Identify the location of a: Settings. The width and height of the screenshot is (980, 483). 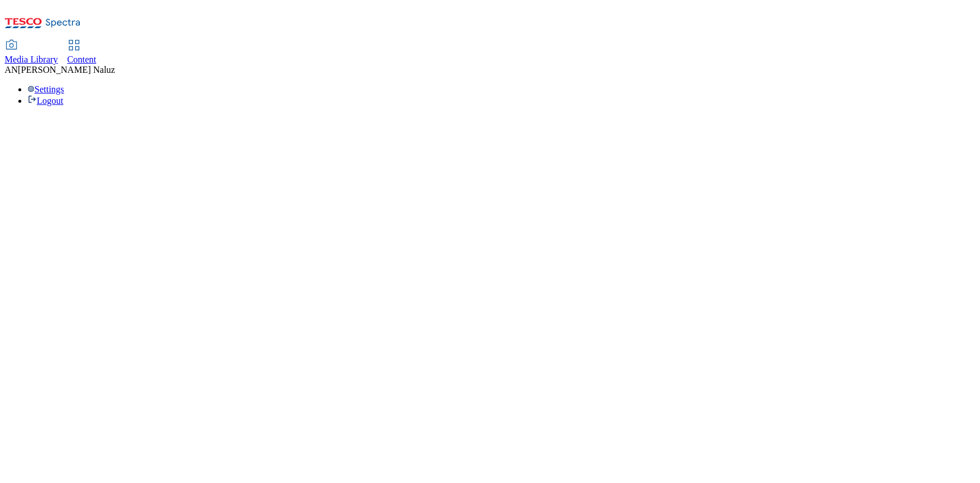
(46, 89).